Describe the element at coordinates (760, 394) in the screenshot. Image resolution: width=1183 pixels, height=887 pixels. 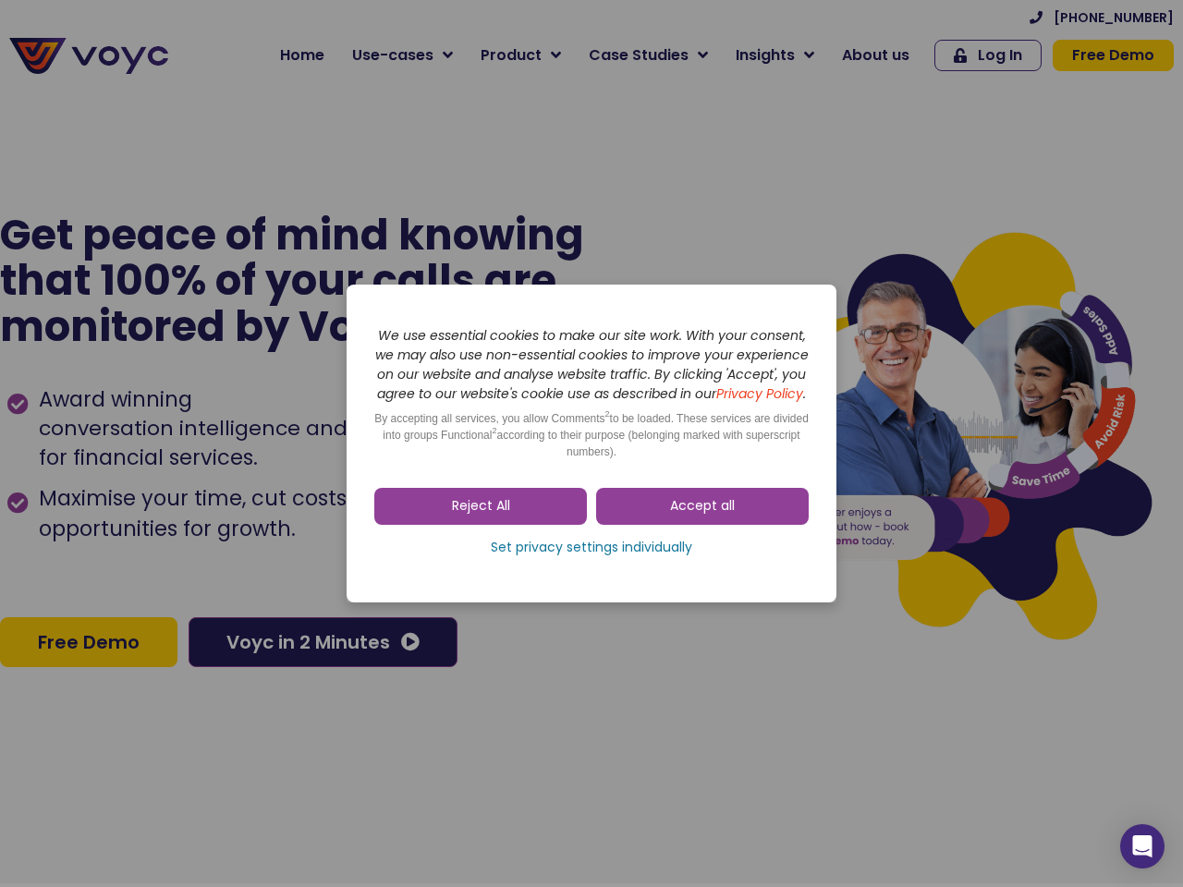
I see `a: Privacy Policy` at that location.